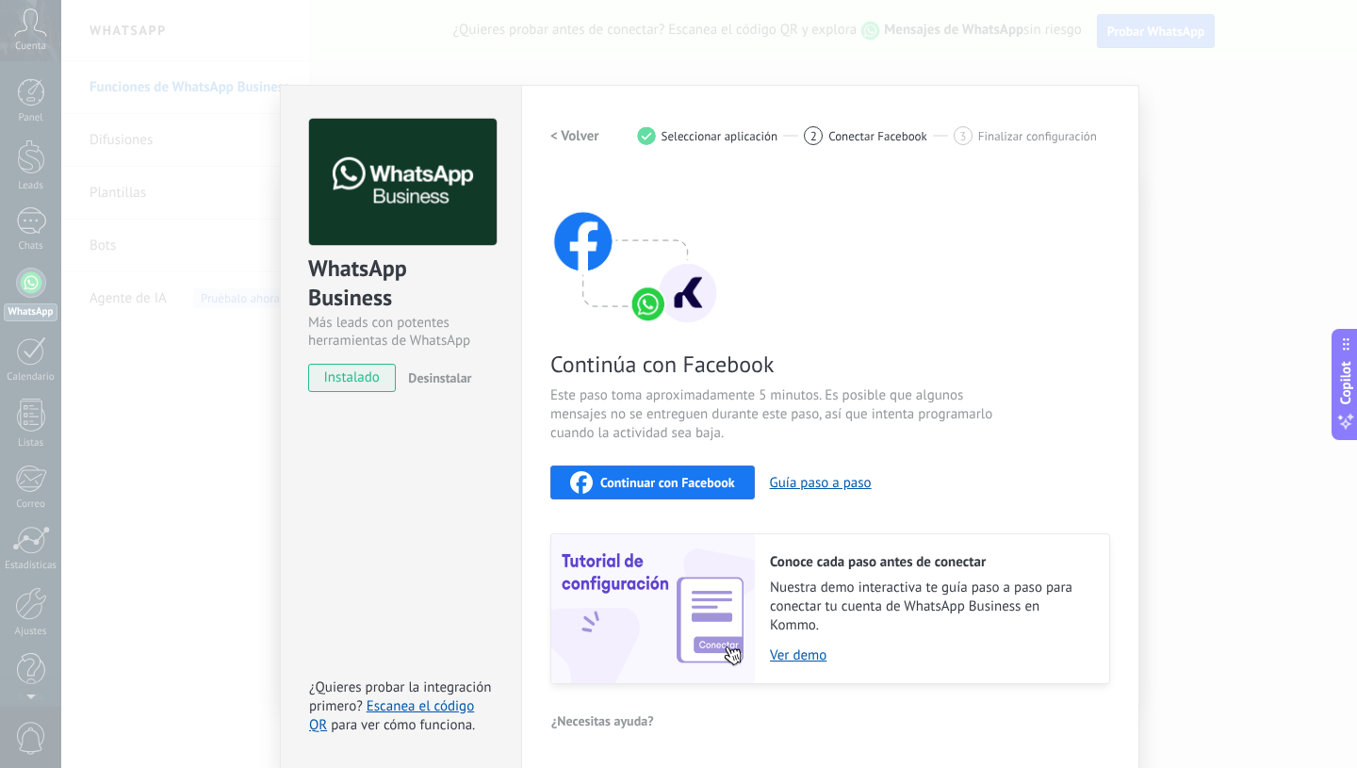 Image resolution: width=1357 pixels, height=768 pixels. Describe the element at coordinates (930, 607) in the screenshot. I see `span: Nuestra demo interactiva te guía paso a paso para conectar tu cuenta de WhatsApp Business en Kommo.` at that location.